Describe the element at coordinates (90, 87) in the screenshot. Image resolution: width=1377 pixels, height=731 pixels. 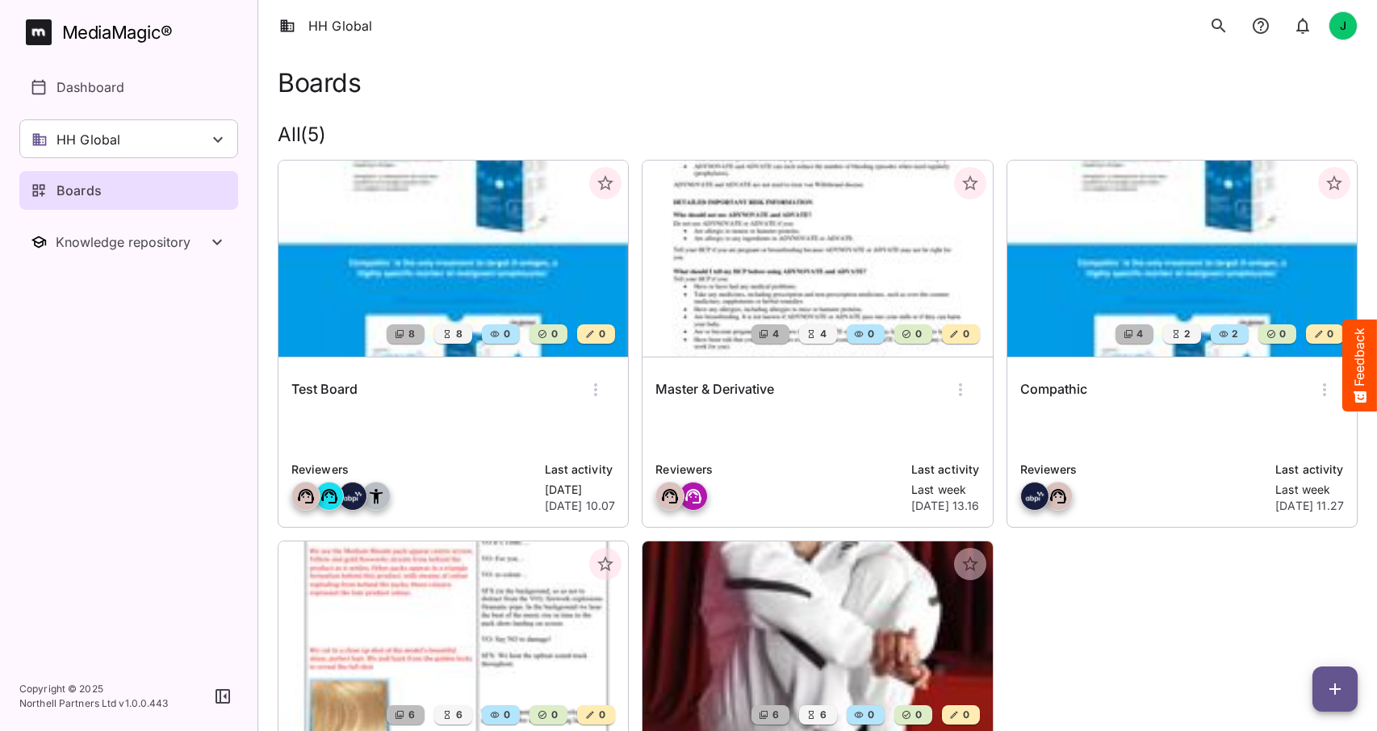
I see `p: Dashboard` at that location.